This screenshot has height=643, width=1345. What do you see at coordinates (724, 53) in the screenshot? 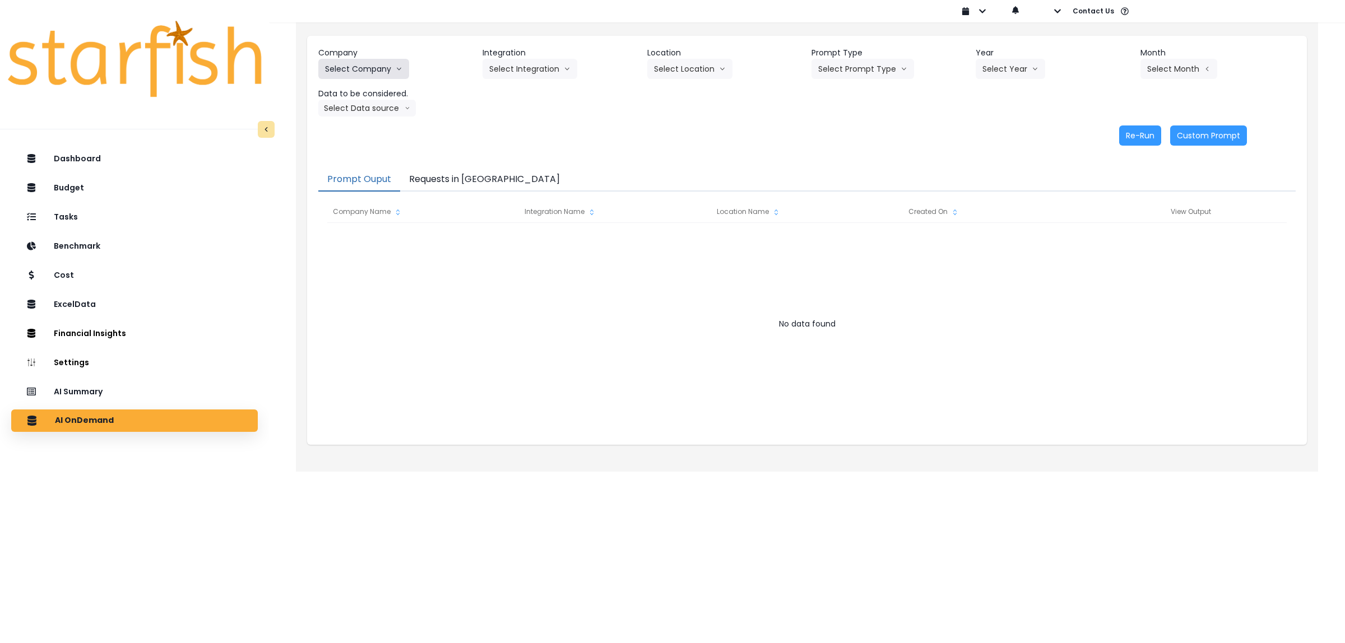
I see `header: Location` at bounding box center [724, 53].